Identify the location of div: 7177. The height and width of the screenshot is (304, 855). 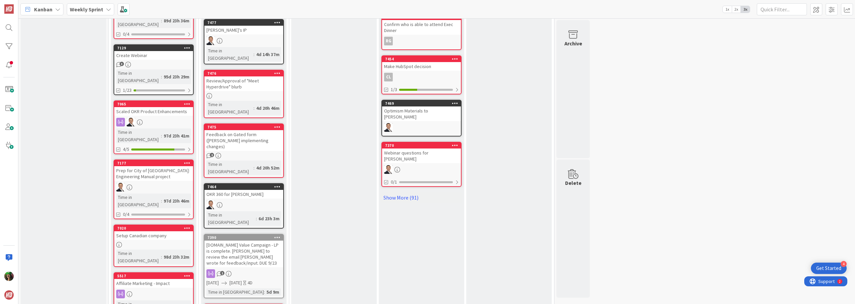
(154, 163).